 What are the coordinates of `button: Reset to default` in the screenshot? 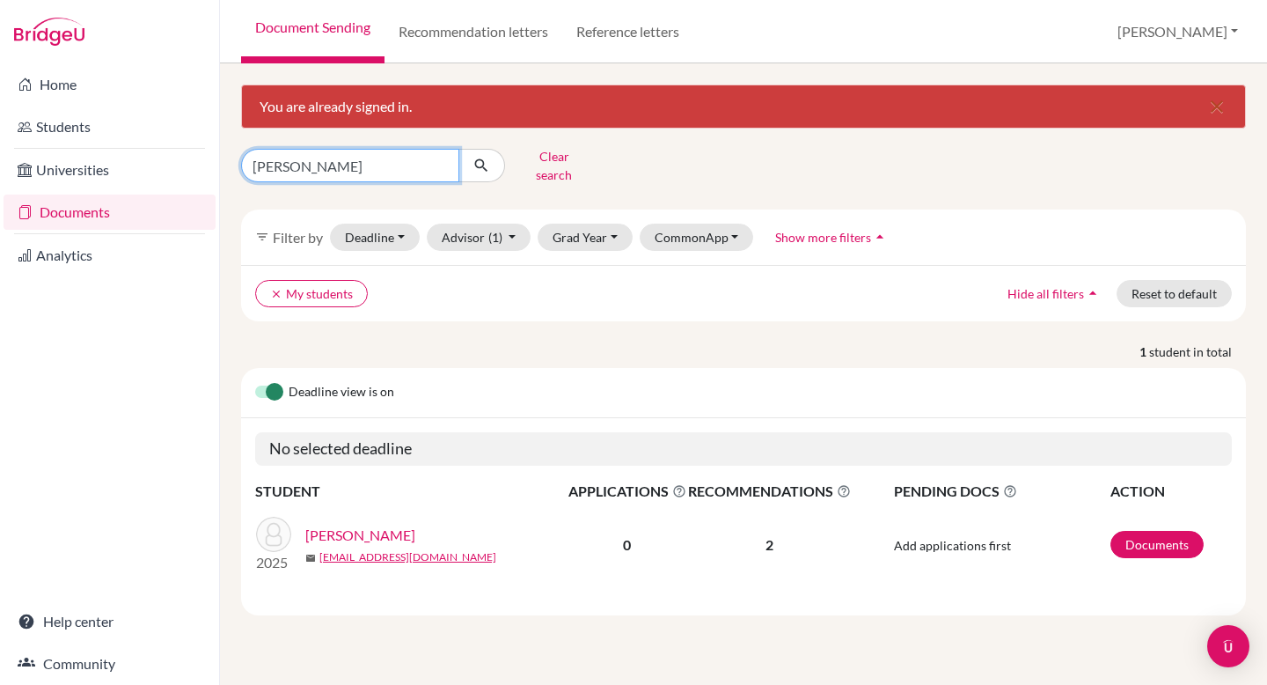 It's located at (1174, 293).